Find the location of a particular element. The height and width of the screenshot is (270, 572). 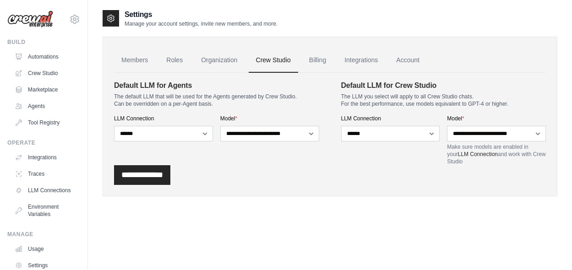

h4: Default LLM for Agents is located at coordinates (217, 86).